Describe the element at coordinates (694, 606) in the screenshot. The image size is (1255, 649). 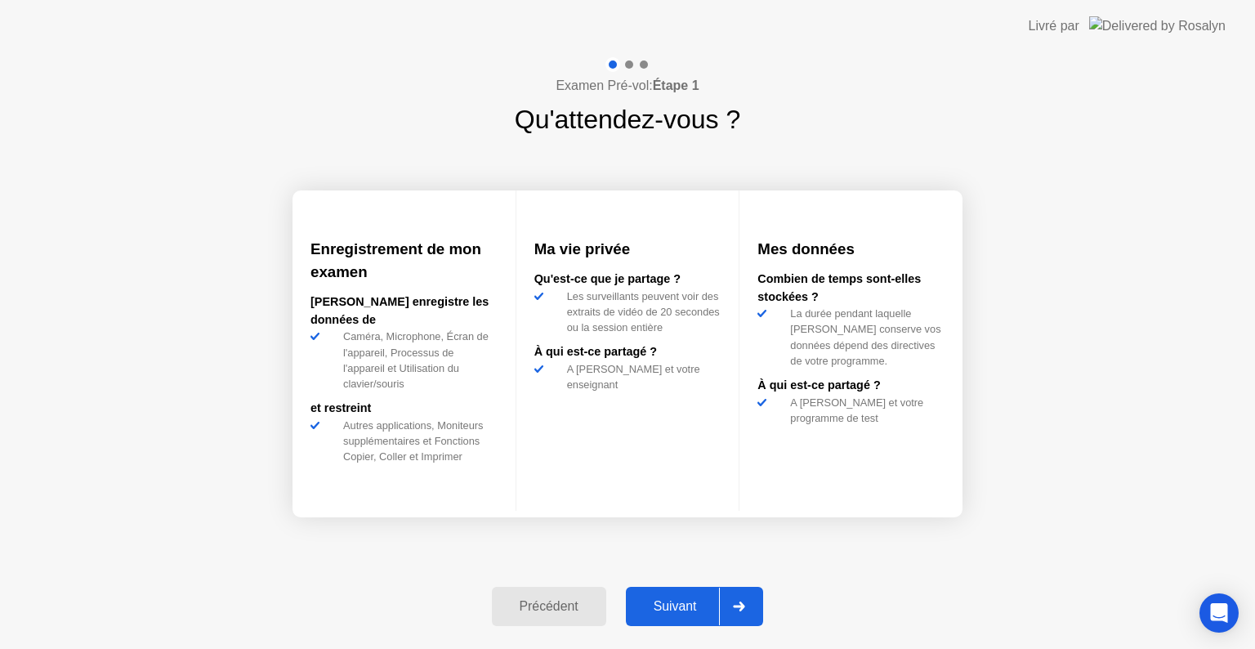
I see `button: Suivant` at that location.